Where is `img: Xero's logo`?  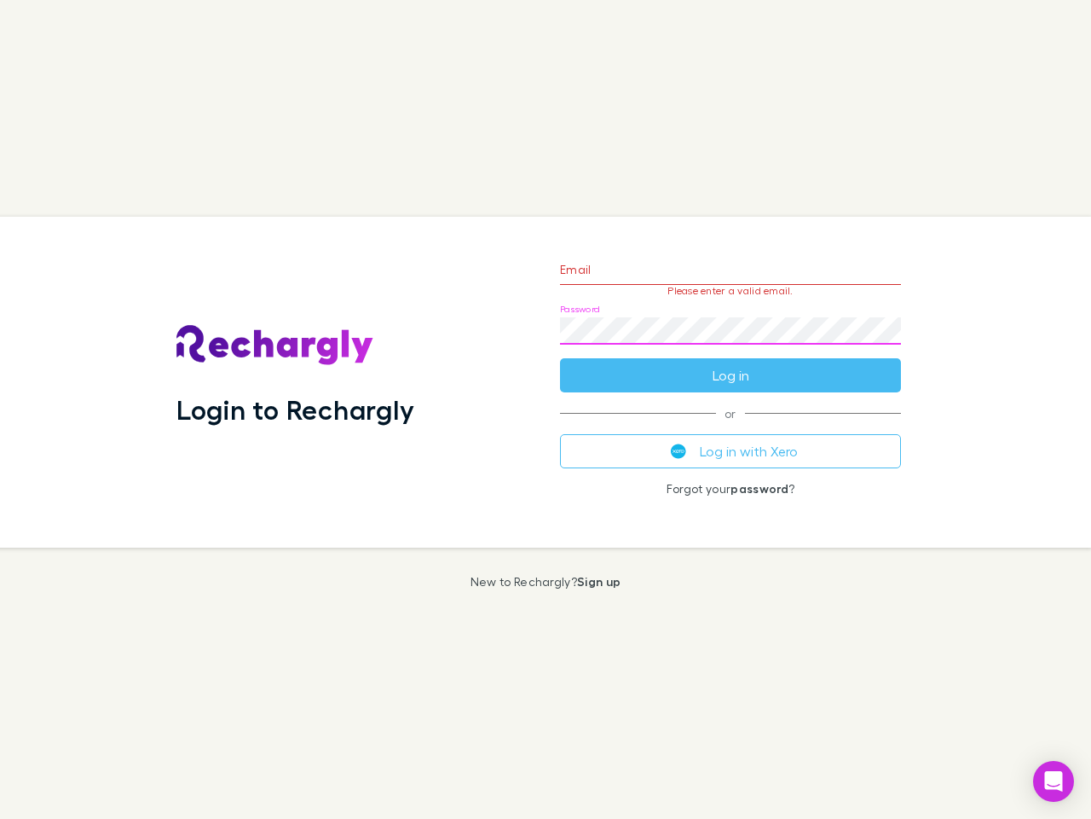 img: Xero's logo is located at coordinates (679, 451).